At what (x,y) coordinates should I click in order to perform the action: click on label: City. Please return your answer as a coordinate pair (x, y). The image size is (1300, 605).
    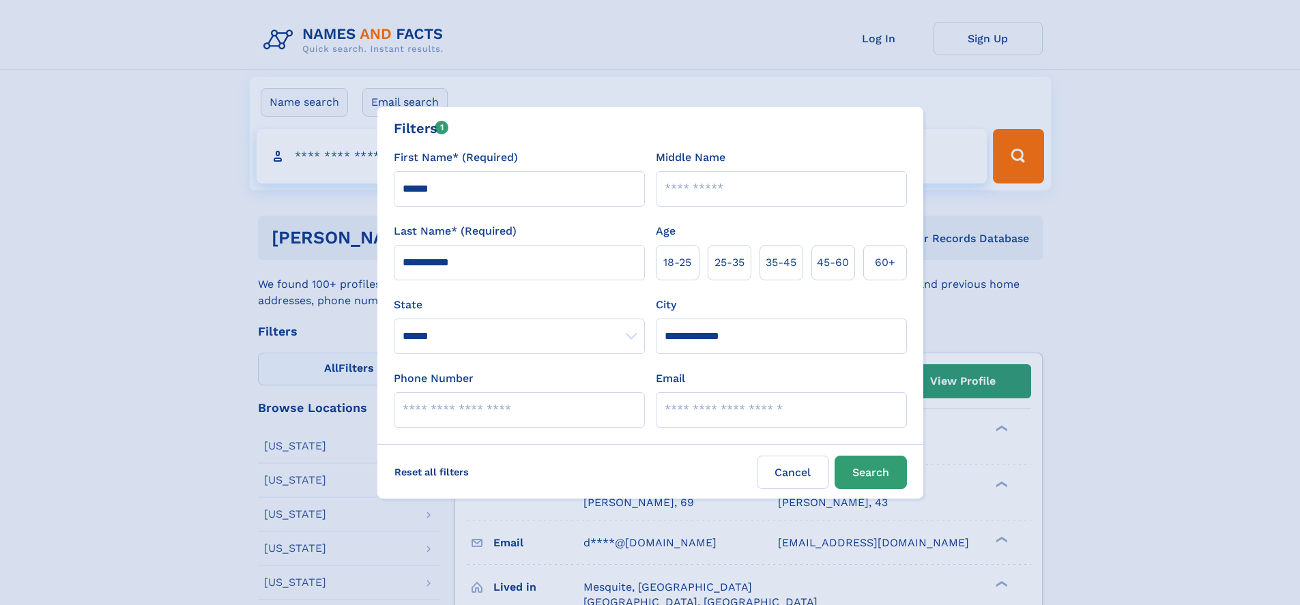
    Looking at the image, I should click on (666, 305).